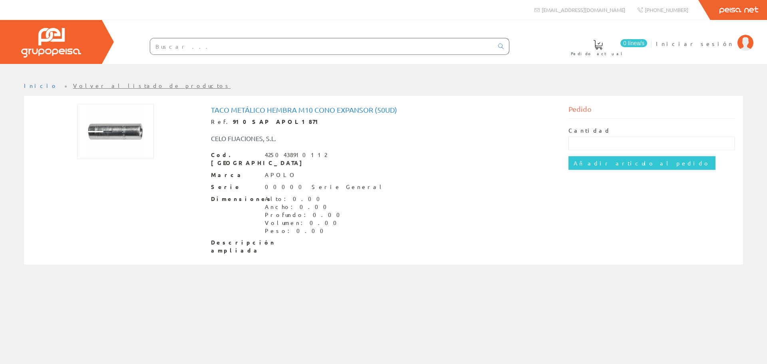  Describe the element at coordinates (598, 53) in the screenshot. I see `span: Pedido actual` at that location.